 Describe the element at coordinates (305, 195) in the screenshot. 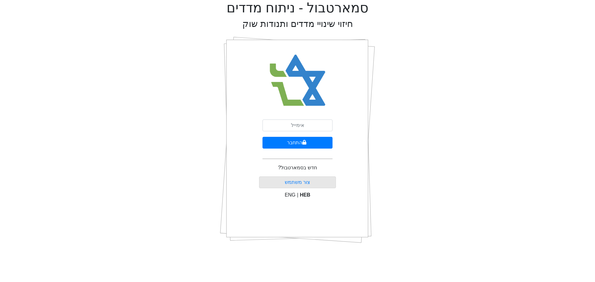

I see `span: HEB` at that location.